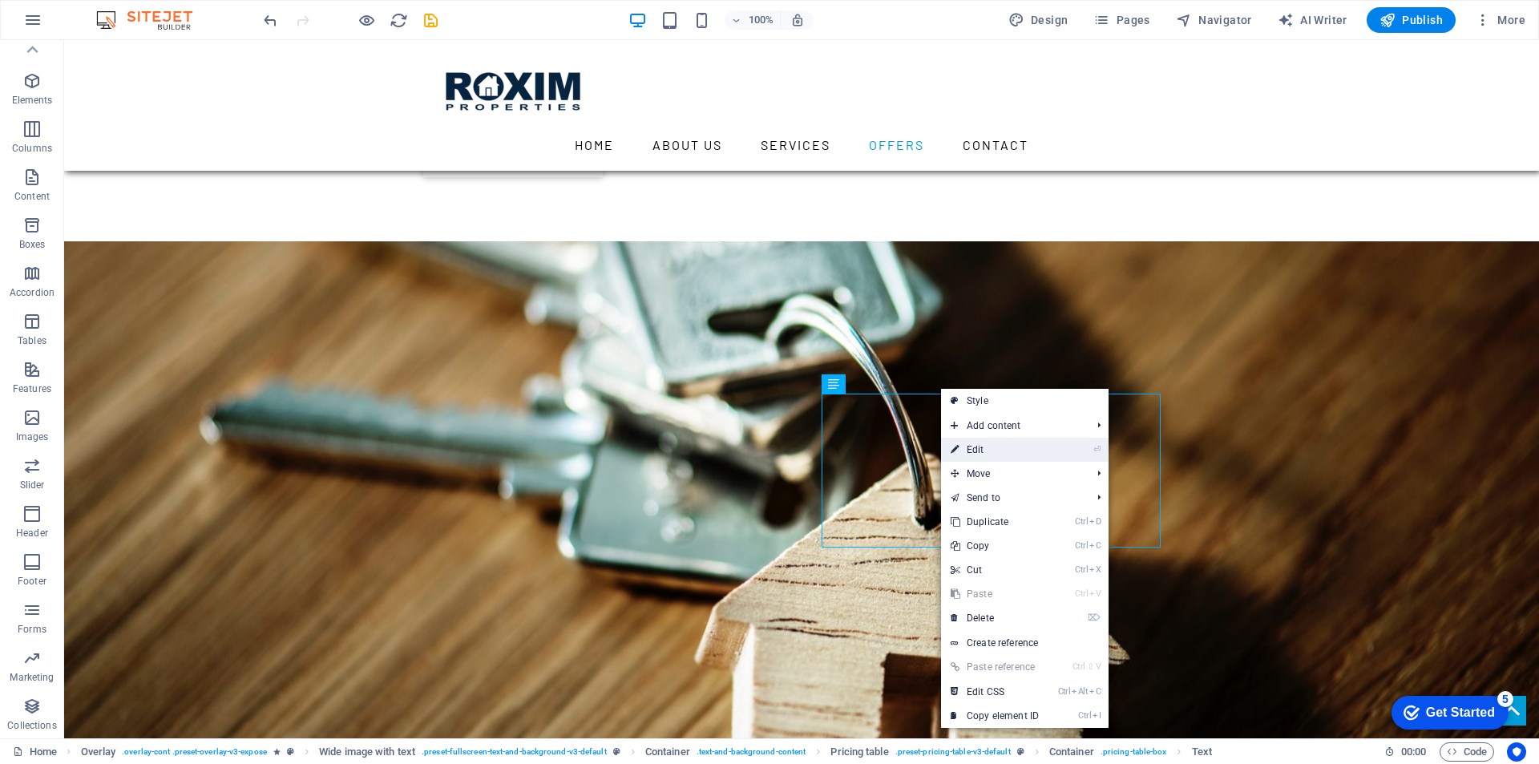 This screenshot has height=764, width=1539. What do you see at coordinates (995, 692) in the screenshot?
I see `a: CtrlAltCEdit CSS` at bounding box center [995, 692].